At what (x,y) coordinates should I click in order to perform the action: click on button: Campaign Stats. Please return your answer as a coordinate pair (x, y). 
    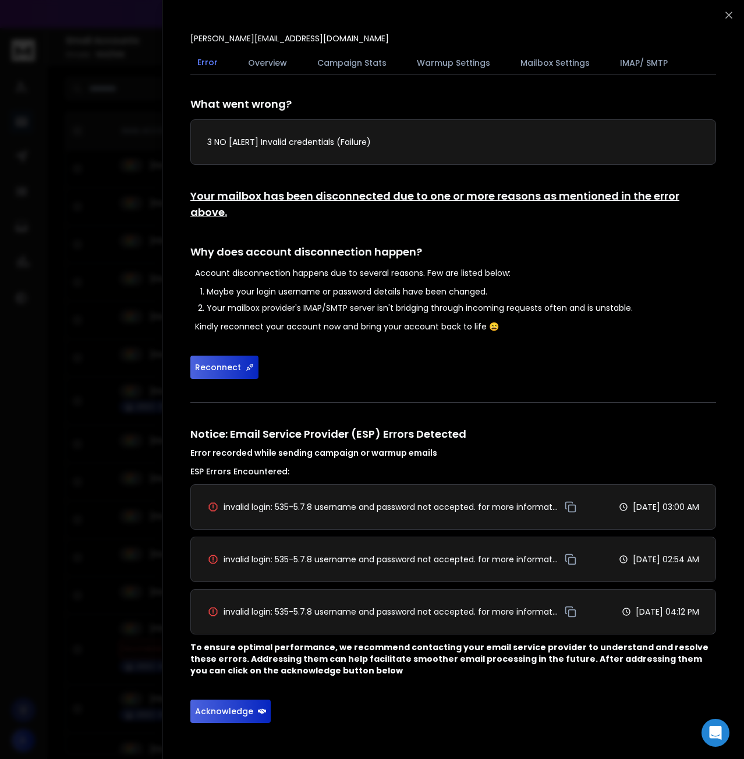
    Looking at the image, I should click on (352, 63).